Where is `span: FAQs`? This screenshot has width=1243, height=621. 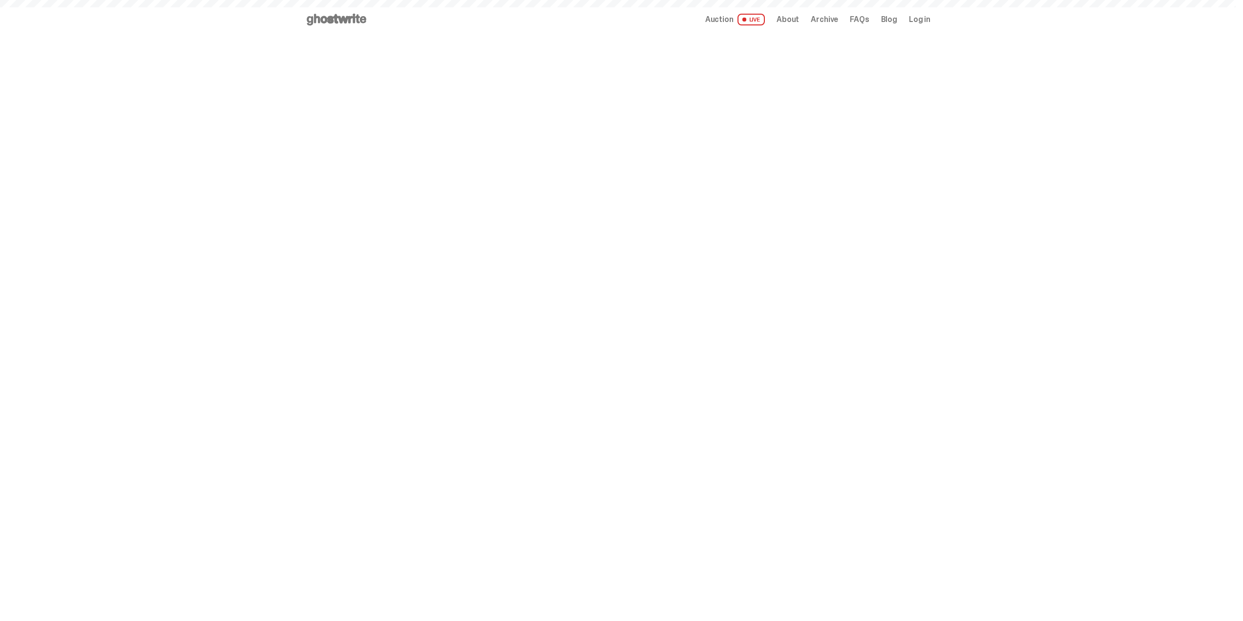
span: FAQs is located at coordinates (859, 20).